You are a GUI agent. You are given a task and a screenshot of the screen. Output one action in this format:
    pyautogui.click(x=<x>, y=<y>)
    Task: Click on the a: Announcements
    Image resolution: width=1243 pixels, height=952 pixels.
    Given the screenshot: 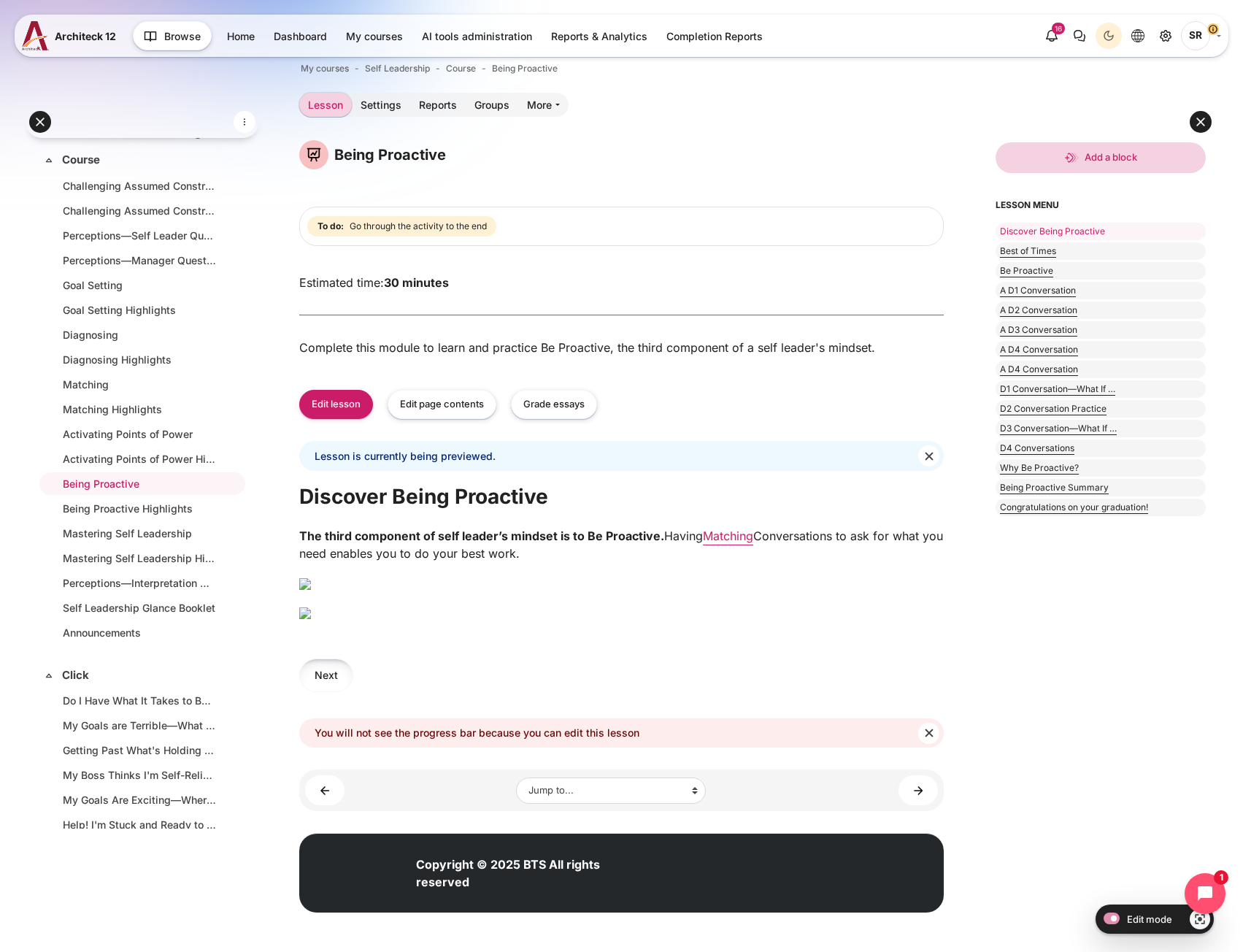 What is the action you would take?
    pyautogui.click(x=139, y=632)
    